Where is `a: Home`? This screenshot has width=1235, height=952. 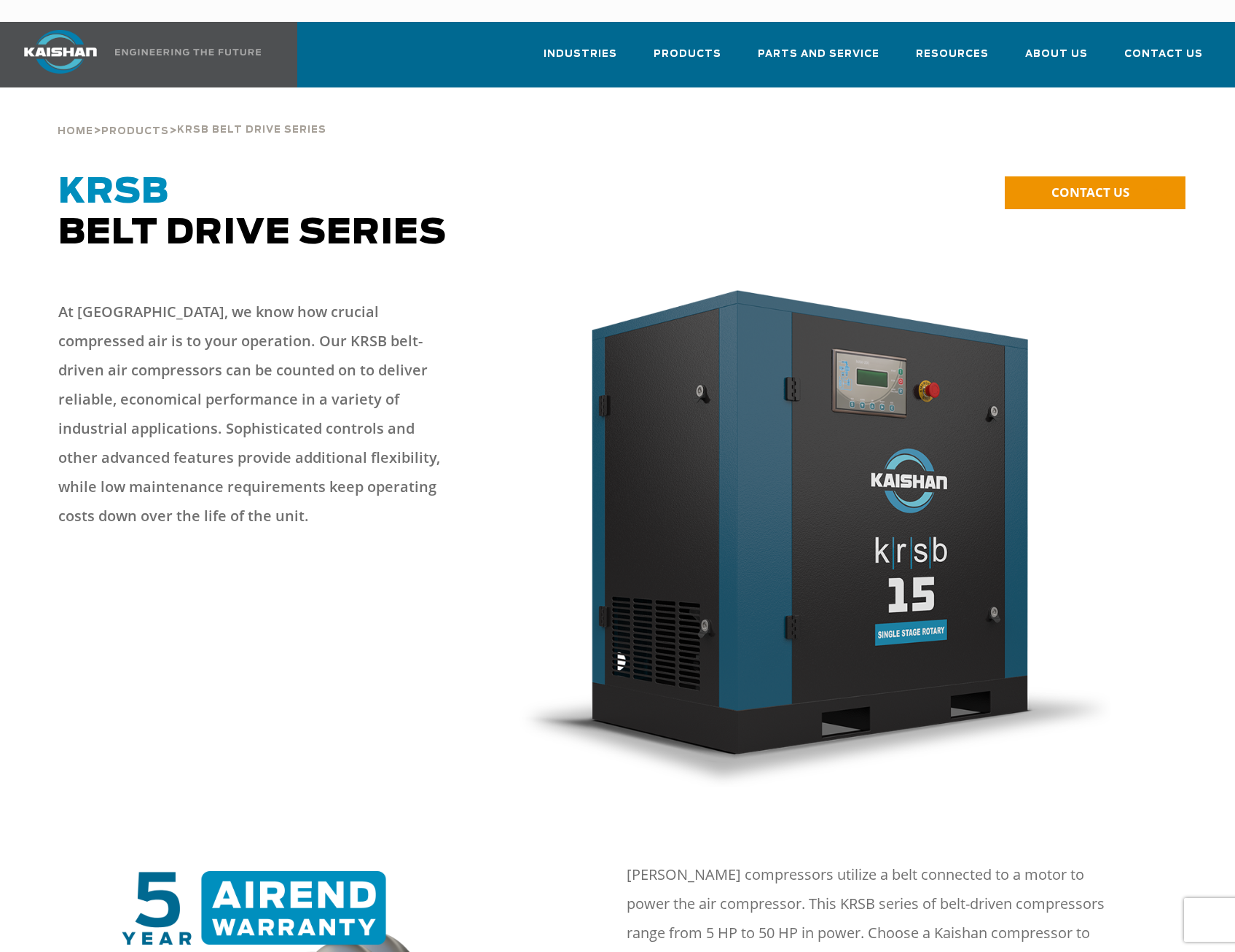 a: Home is located at coordinates (75, 130).